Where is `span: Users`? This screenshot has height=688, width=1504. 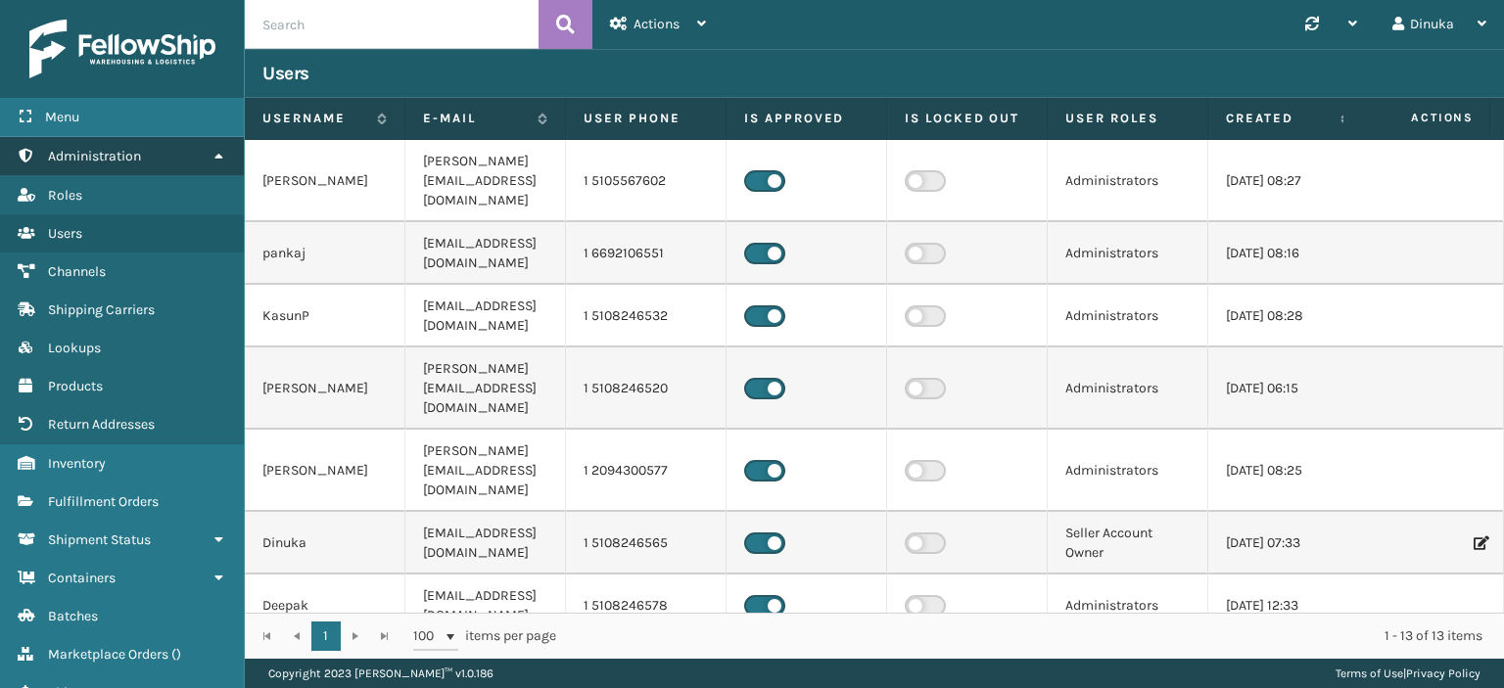
span: Users is located at coordinates (65, 233).